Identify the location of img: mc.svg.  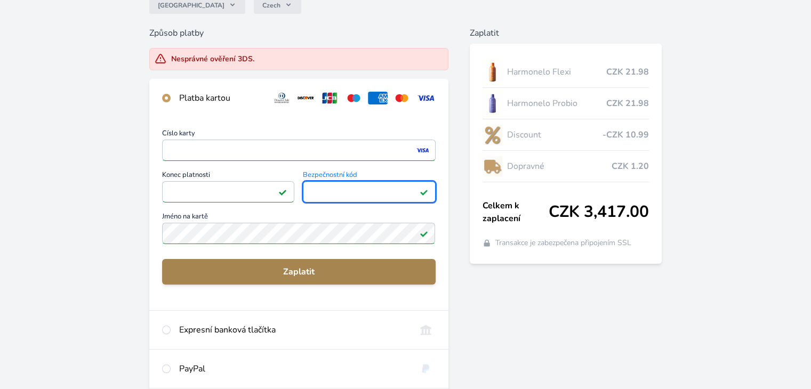
(402, 98).